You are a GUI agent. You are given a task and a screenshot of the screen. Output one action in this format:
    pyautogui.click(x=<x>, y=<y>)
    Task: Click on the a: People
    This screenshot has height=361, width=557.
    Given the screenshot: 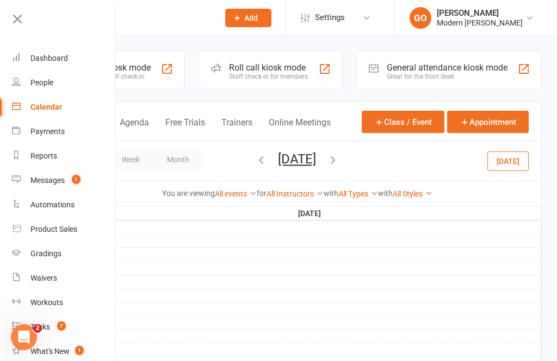 What is the action you would take?
    pyautogui.click(x=63, y=83)
    